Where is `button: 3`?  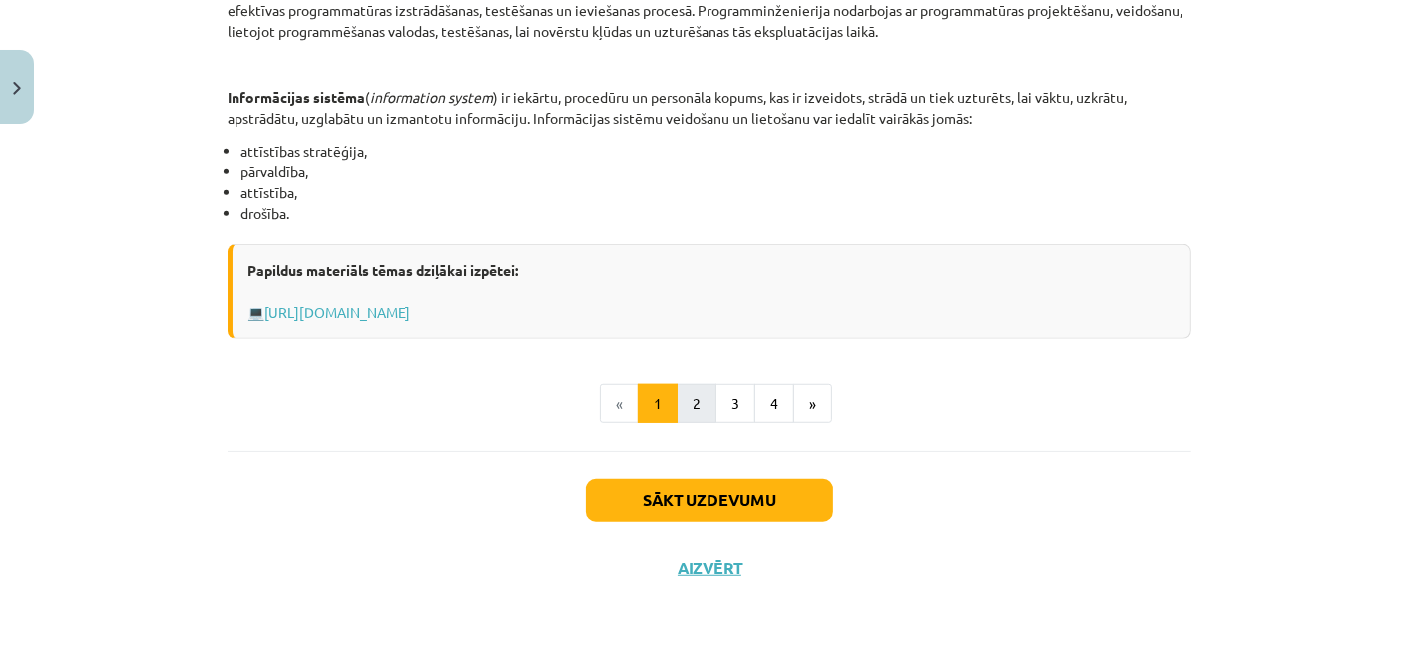 button: 3 is located at coordinates (735, 404).